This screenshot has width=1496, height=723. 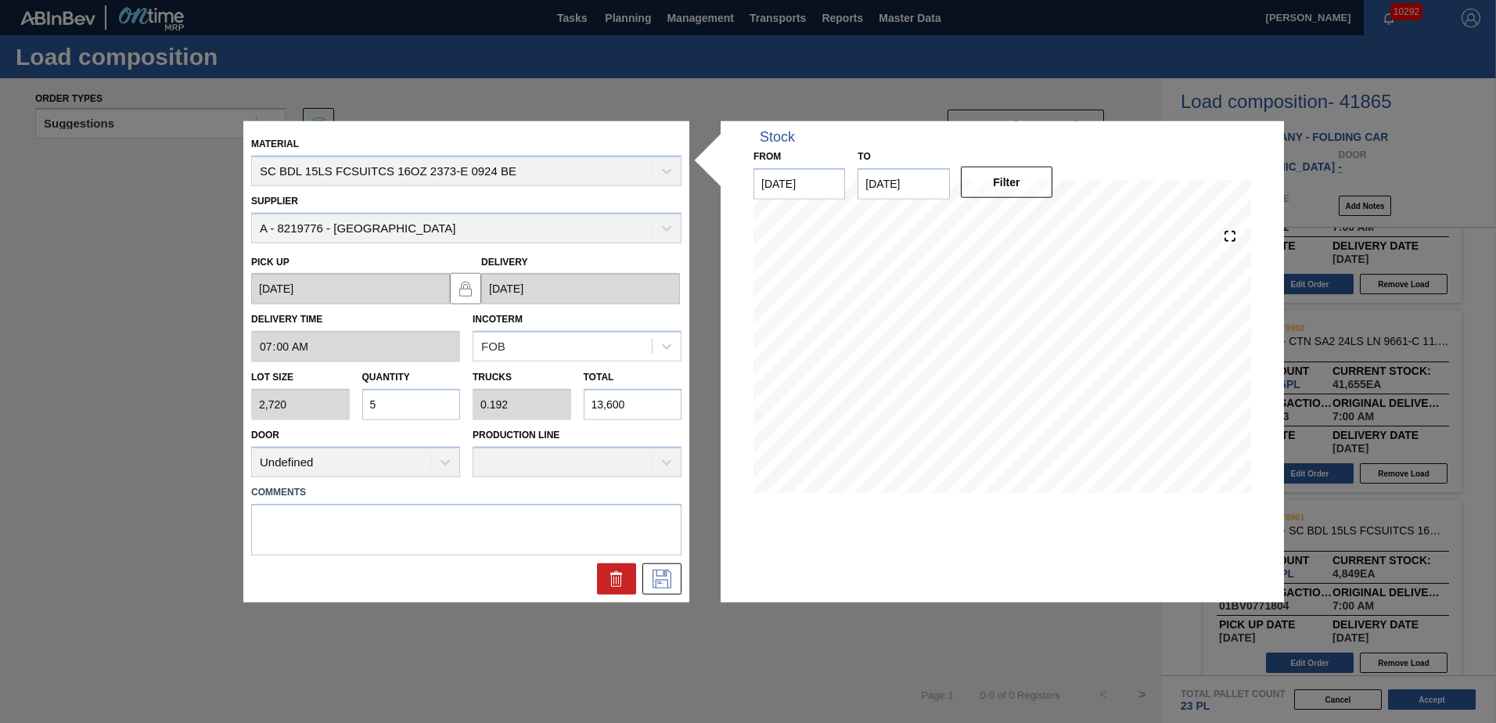 What do you see at coordinates (386, 377) in the screenshot?
I see `label: Quantity` at bounding box center [386, 377].